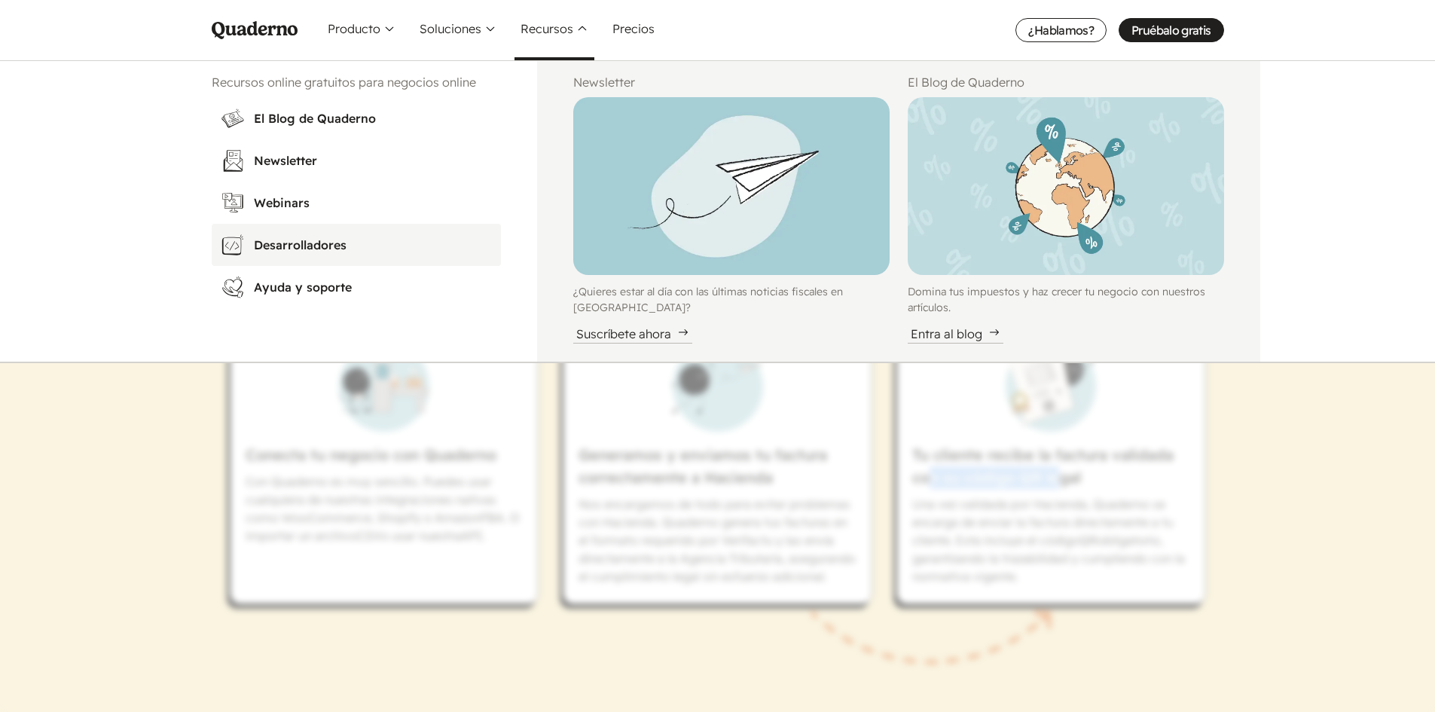  What do you see at coordinates (373, 160) in the screenshot?
I see `h3: Newsletter` at bounding box center [373, 160].